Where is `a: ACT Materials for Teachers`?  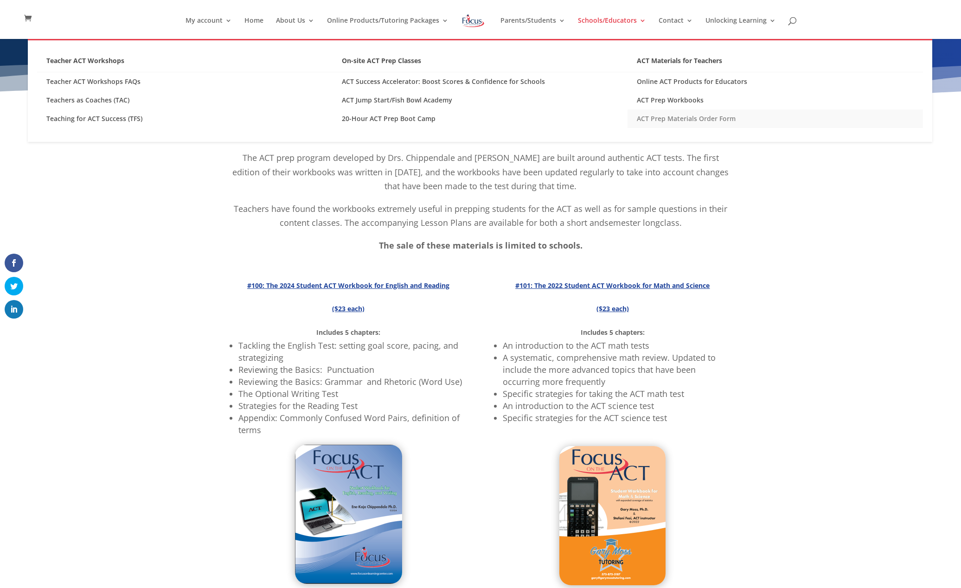 a: ACT Materials for Teachers is located at coordinates (775, 63).